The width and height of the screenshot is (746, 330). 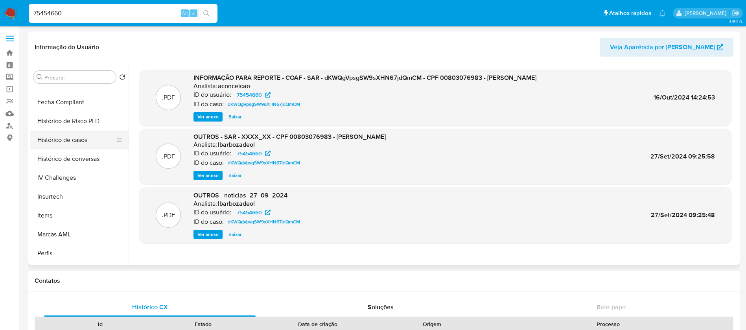 What do you see at coordinates (630, 13) in the screenshot?
I see `span: Atalhos rápidos` at bounding box center [630, 13].